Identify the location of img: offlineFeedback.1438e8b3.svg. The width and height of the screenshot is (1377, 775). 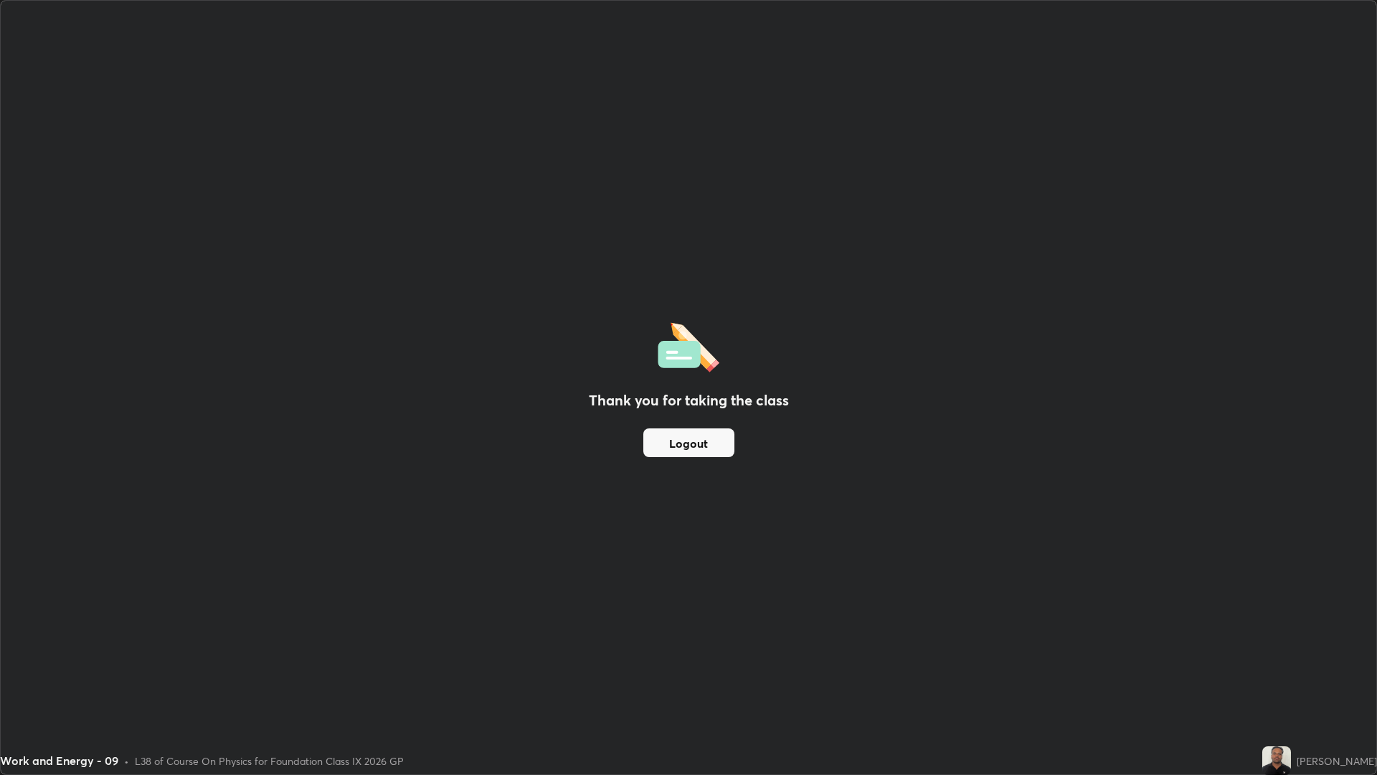
(689, 345).